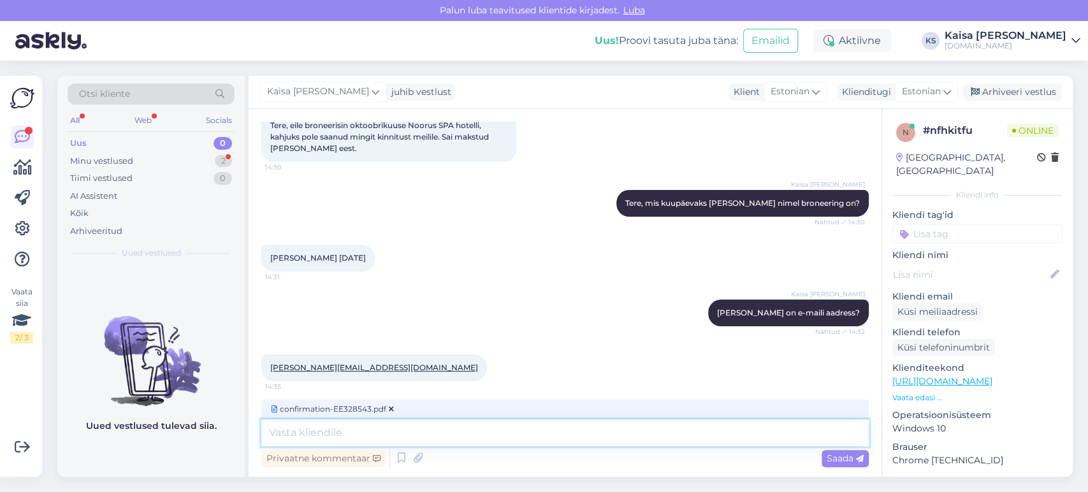 This screenshot has height=492, width=1088. I want to click on p: Kliendi nimi, so click(977, 255).